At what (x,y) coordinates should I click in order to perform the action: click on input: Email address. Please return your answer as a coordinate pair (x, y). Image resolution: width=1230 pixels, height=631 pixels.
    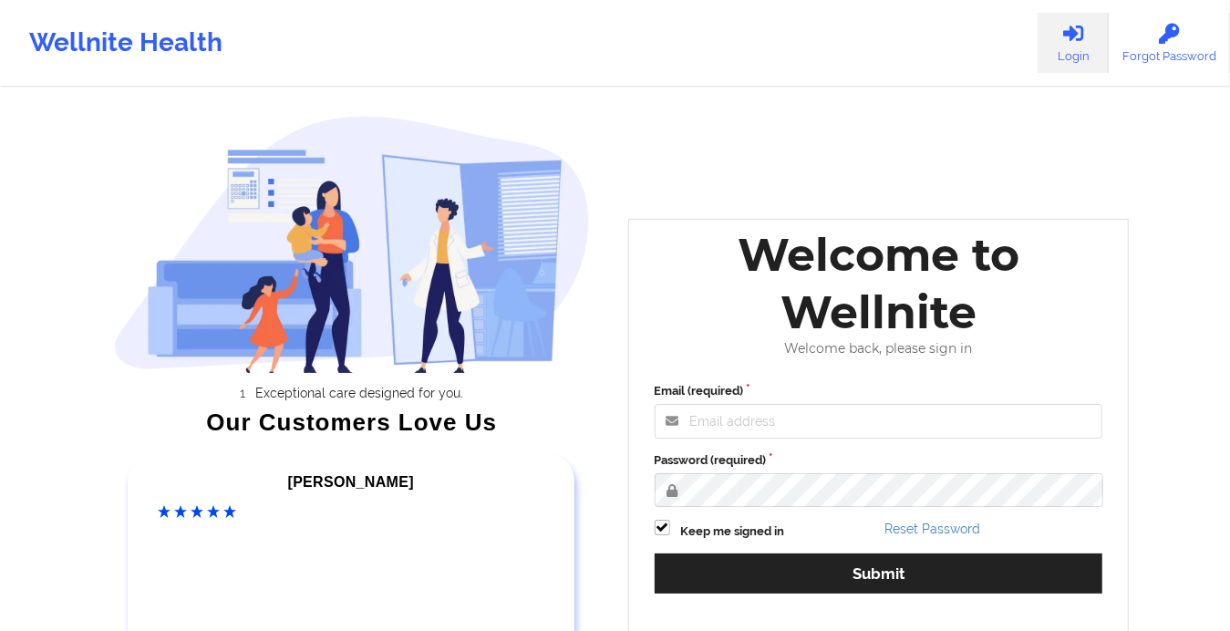
    Looking at the image, I should click on (879, 421).